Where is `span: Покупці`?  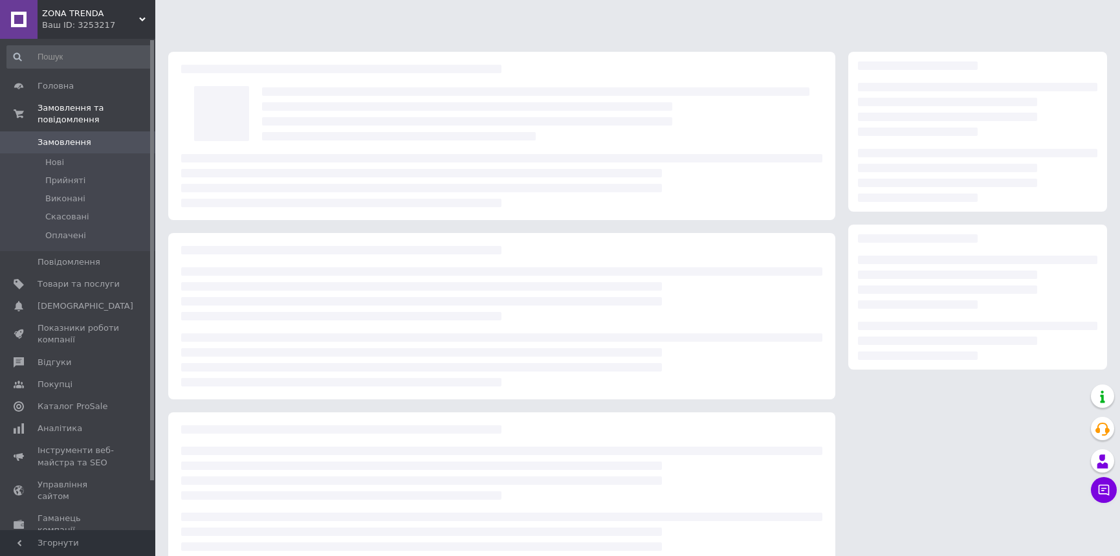
span: Покупці is located at coordinates (55, 384).